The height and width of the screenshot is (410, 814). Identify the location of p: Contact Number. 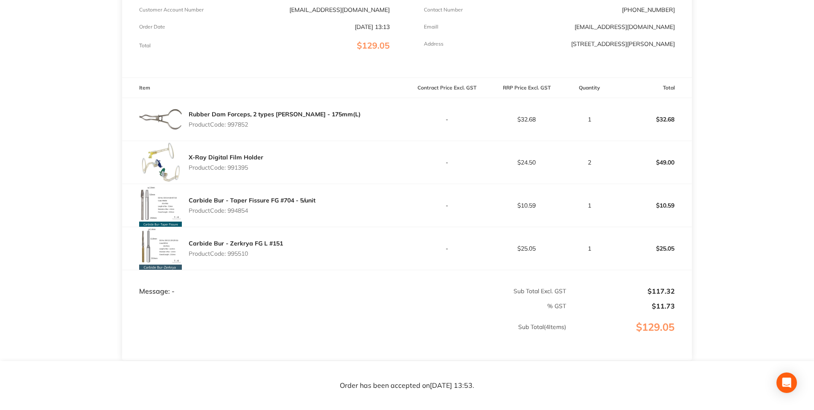
(443, 10).